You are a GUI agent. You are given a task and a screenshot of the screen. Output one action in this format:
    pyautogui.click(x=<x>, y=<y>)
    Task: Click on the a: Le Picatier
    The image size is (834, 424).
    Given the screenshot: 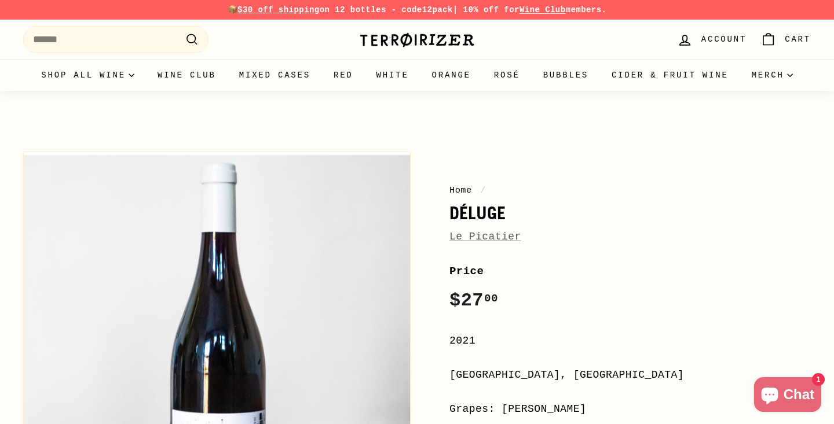 What is the action you would take?
    pyautogui.click(x=485, y=237)
    